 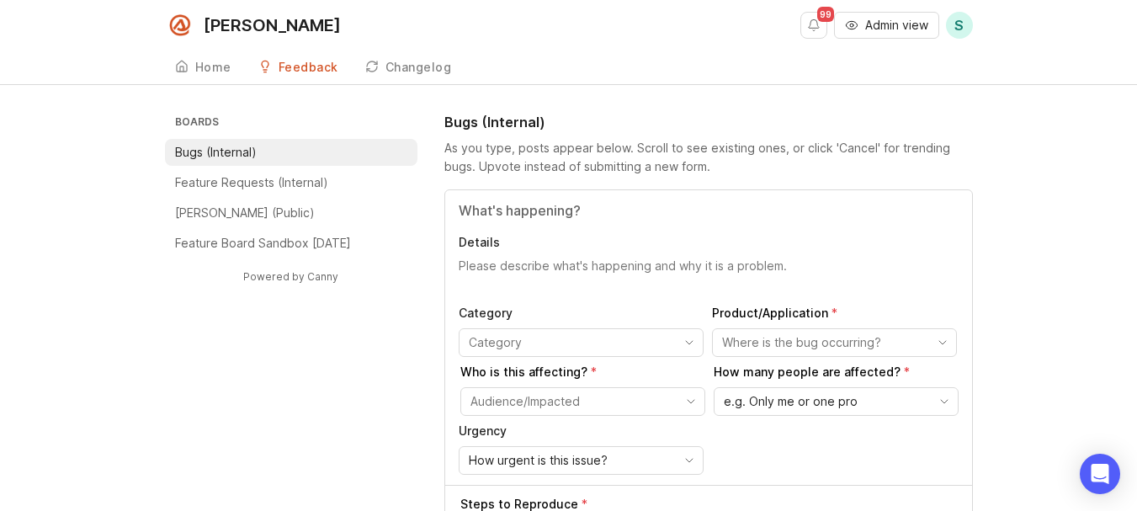 What do you see at coordinates (886, 25) in the screenshot?
I see `button: Admin view` at bounding box center [886, 25].